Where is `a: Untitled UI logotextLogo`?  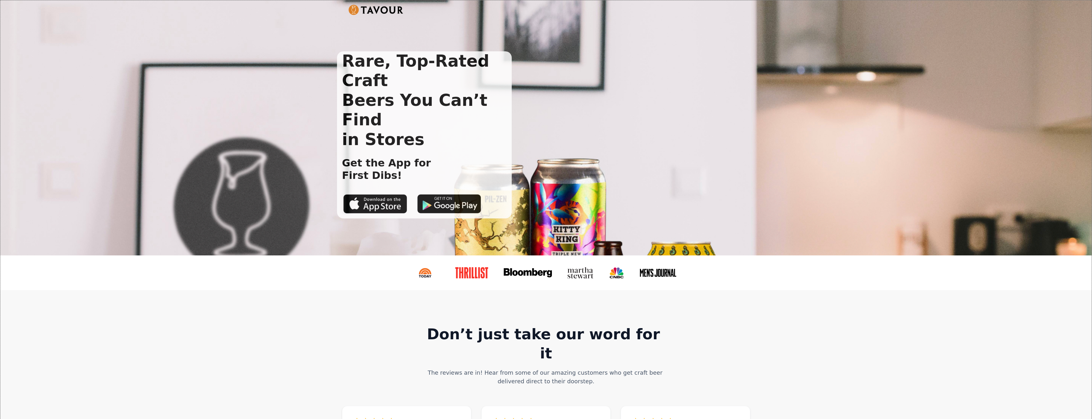 a: Untitled UI logotextLogo is located at coordinates (376, 10).